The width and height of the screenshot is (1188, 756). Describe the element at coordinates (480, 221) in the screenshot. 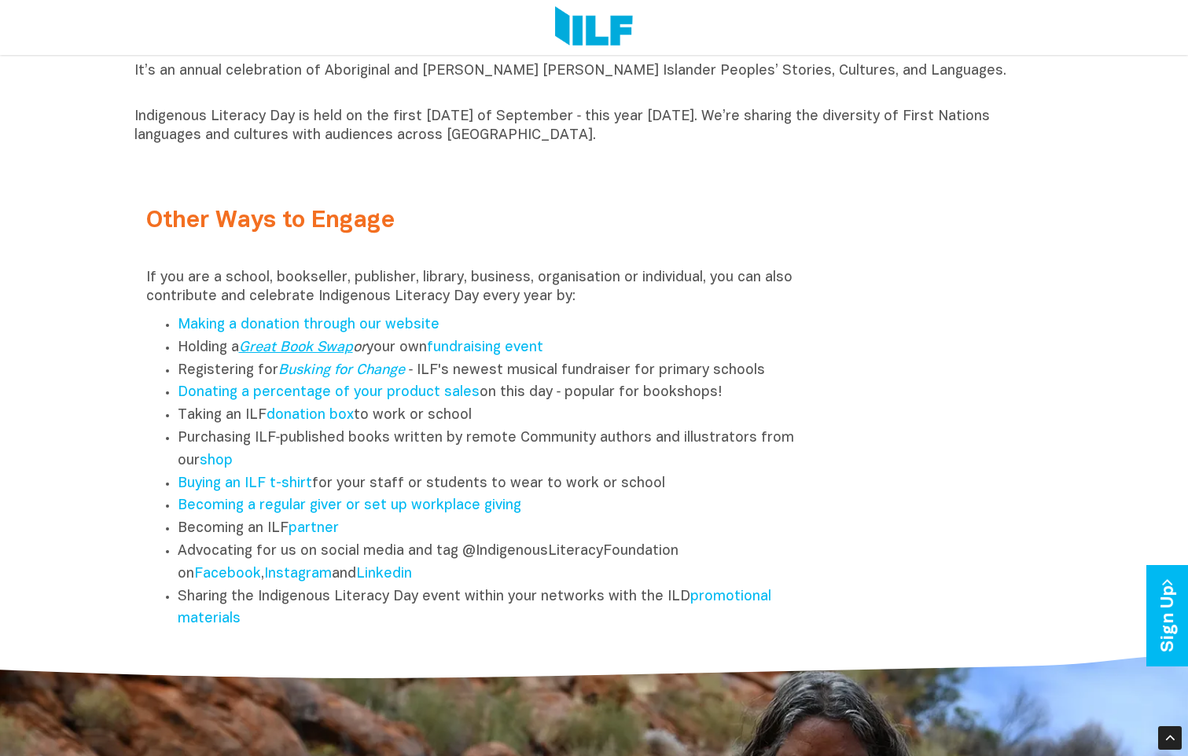

I see `h2: Other Ways to Engage` at that location.